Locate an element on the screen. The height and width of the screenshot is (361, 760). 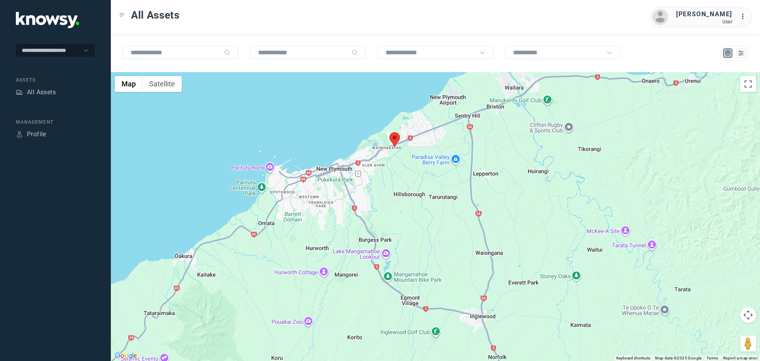
img: avatar.png is located at coordinates (660, 17).